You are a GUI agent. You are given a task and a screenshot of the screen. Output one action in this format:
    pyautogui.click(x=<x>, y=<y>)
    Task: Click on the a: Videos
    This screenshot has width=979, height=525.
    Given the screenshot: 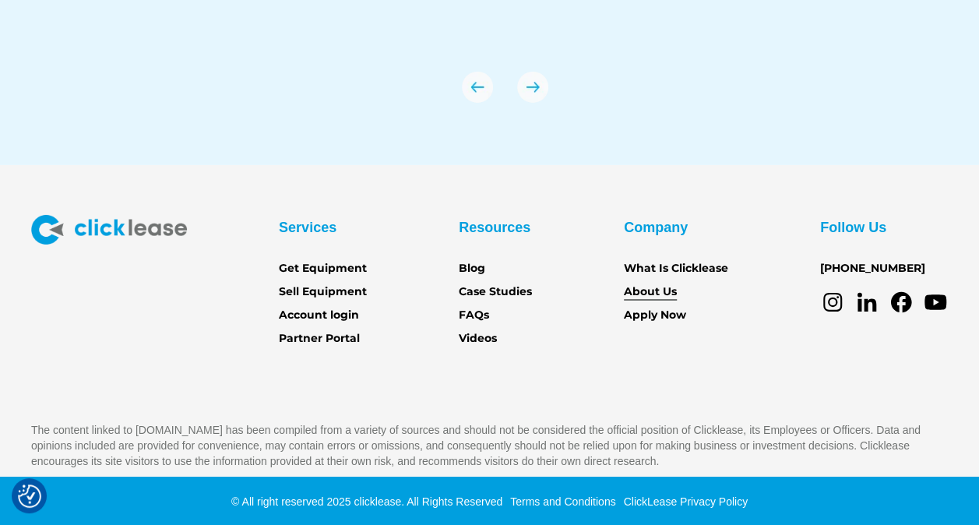 What is the action you would take?
    pyautogui.click(x=477, y=339)
    